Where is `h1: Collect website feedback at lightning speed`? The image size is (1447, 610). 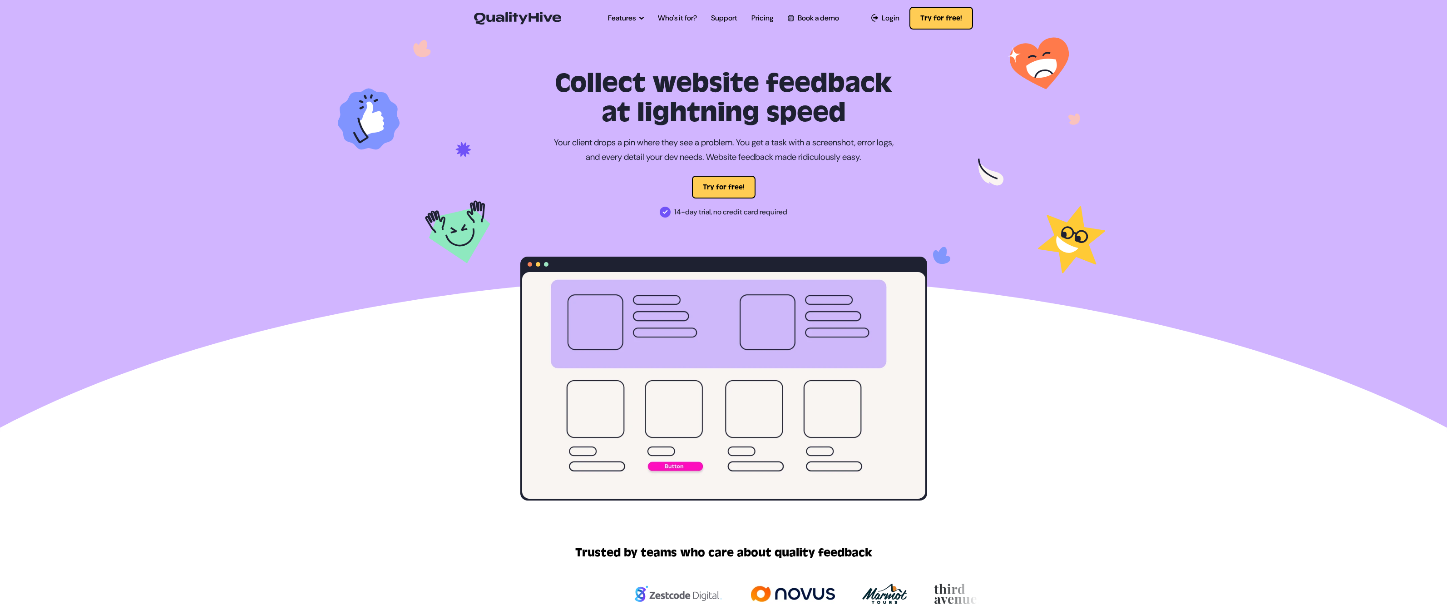 h1: Collect website feedback at lightning speed is located at coordinates (724, 99).